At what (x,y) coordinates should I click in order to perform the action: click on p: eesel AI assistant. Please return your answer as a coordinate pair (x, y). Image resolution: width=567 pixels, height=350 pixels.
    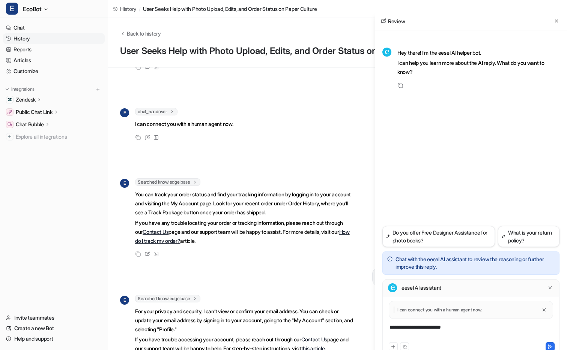
    Looking at the image, I should click on (421, 288).